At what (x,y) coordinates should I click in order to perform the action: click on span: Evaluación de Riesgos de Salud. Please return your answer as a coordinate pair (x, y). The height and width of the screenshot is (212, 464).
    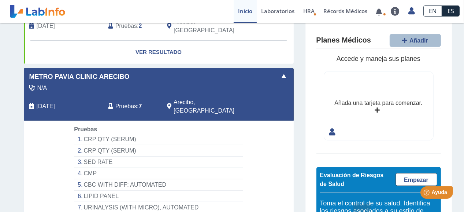
    Looking at the image, I should click on (352, 179).